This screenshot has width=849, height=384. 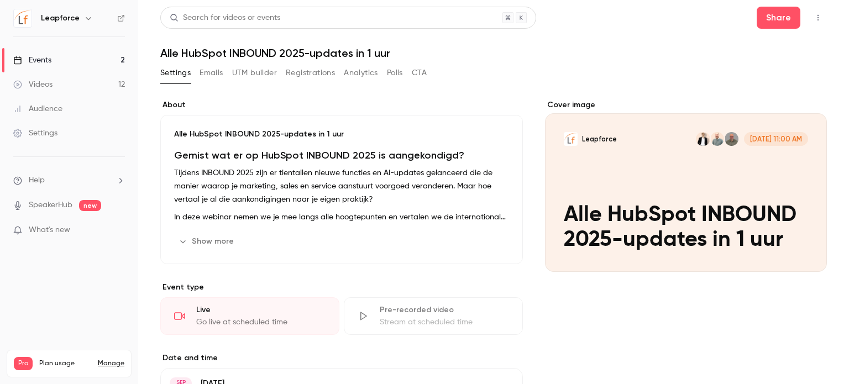 I want to click on div: Search for videos or events, so click(x=225, y=18).